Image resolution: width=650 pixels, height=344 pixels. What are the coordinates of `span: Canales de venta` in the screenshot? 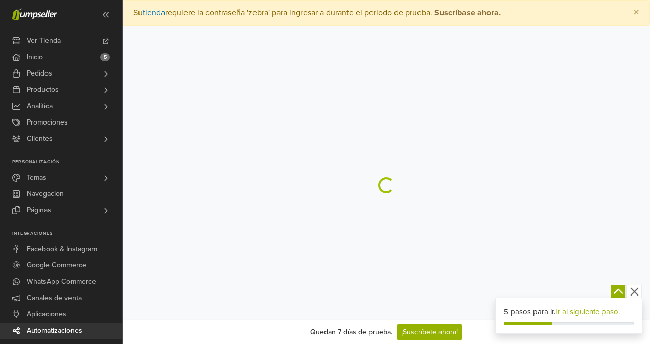 It's located at (54, 298).